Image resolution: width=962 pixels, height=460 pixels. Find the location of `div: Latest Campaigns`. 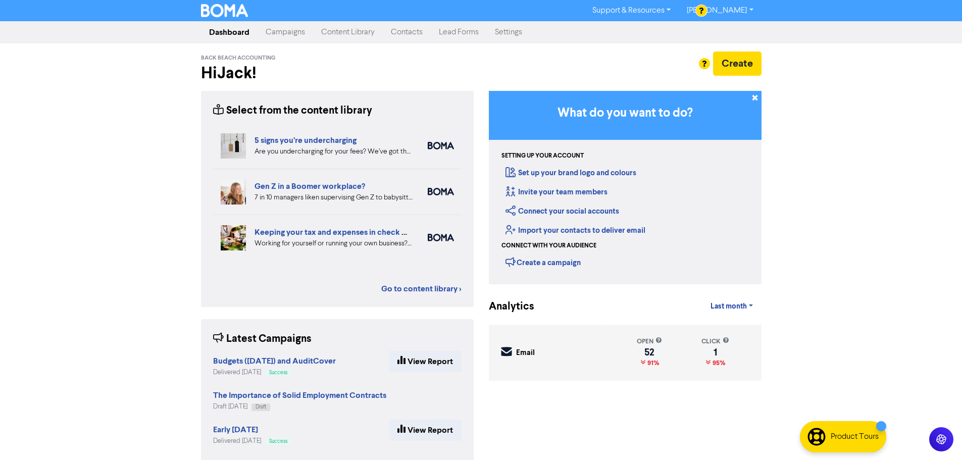

div: Latest Campaigns is located at coordinates (262, 339).